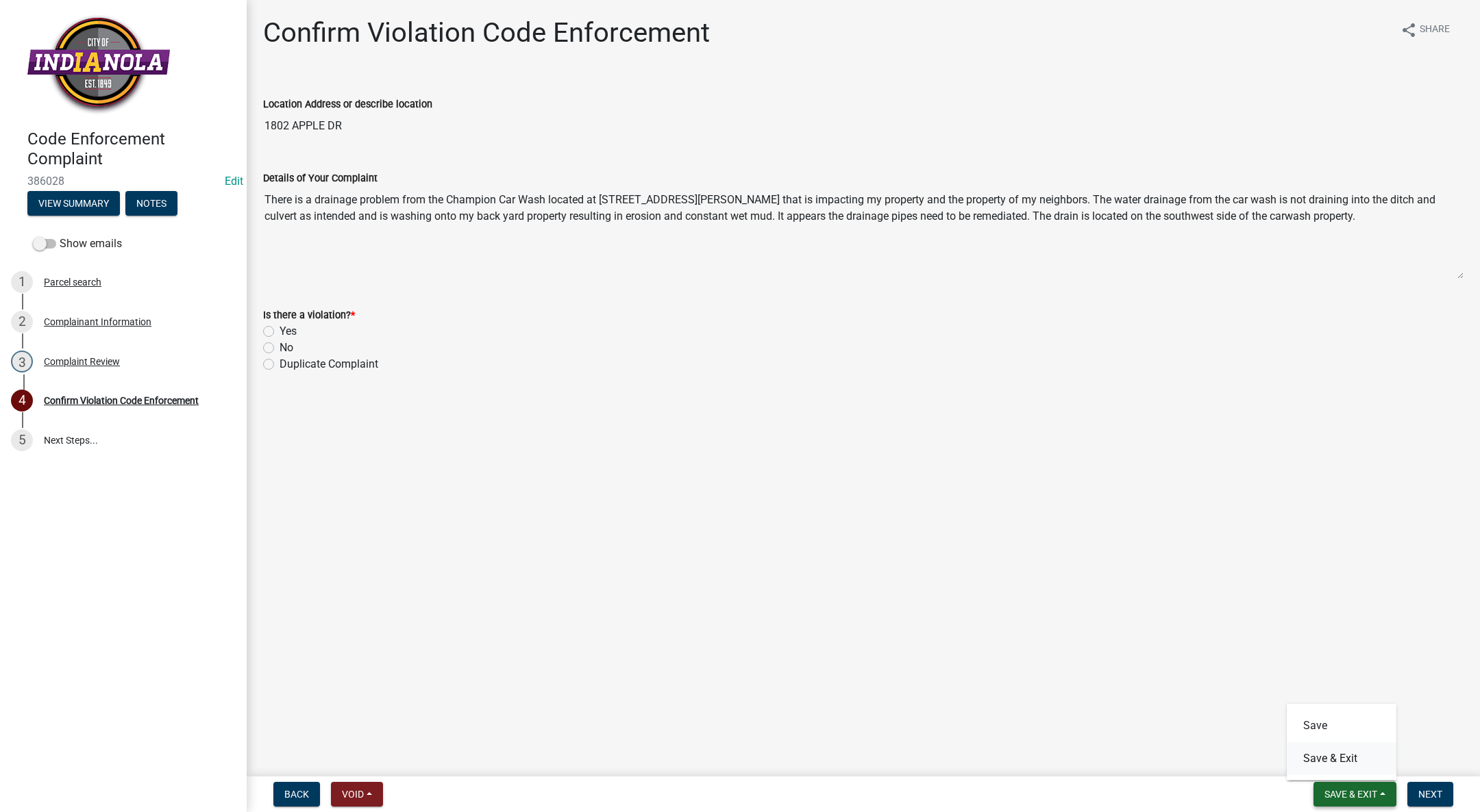 The height and width of the screenshot is (812, 1480). What do you see at coordinates (1425, 30) in the screenshot?
I see `button: shareShare` at bounding box center [1425, 30].